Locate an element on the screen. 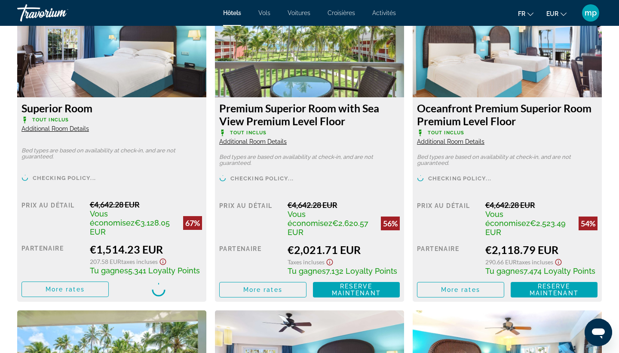 The height and width of the screenshot is (353, 619). div: 56% is located at coordinates (390, 223).